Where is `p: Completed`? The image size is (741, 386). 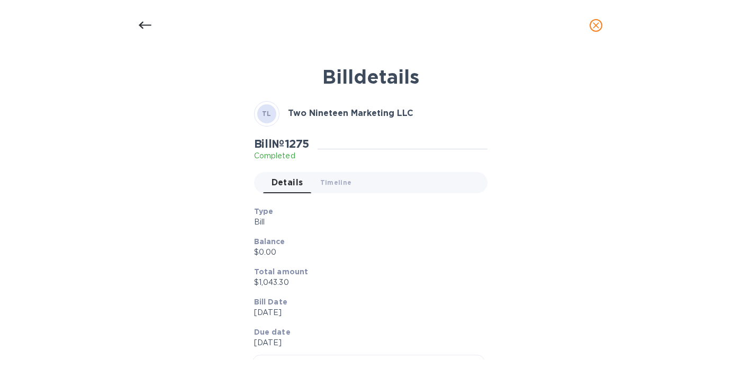 p: Completed is located at coordinates (282, 156).